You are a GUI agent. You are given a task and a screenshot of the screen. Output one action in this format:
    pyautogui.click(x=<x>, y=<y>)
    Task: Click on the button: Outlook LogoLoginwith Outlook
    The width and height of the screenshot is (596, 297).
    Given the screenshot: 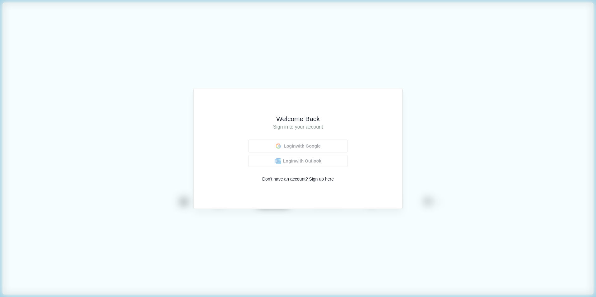 What is the action you would take?
    pyautogui.click(x=298, y=161)
    